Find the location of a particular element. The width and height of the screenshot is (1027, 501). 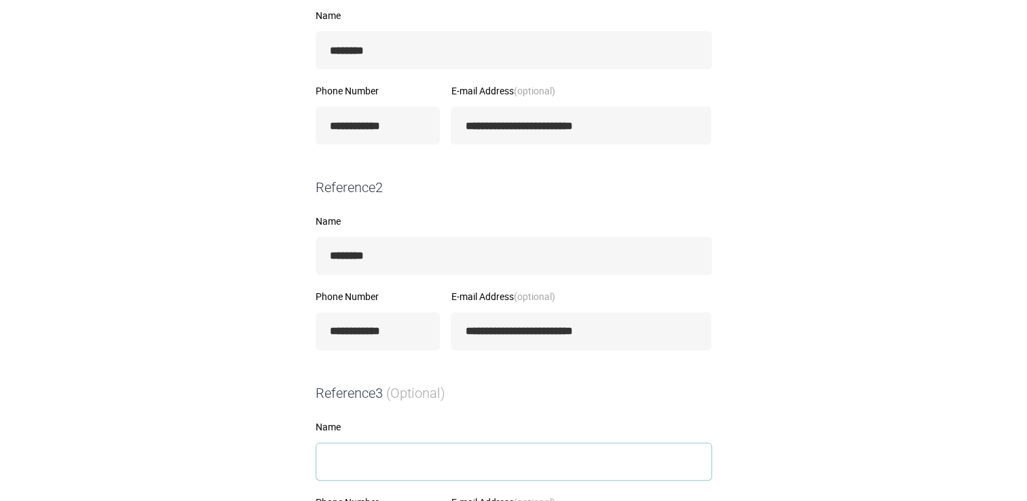

div: Reference 3 is located at coordinates (514, 393).